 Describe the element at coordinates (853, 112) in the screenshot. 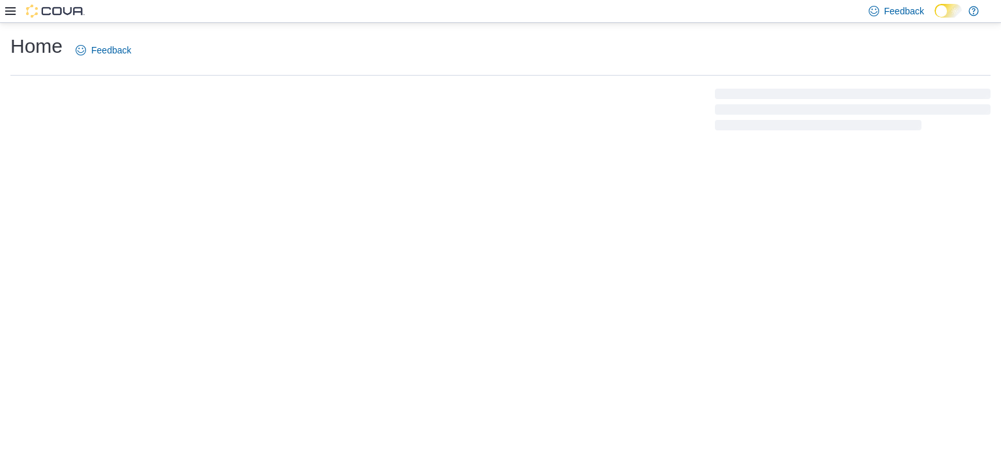

I see `span: Loading` at that location.